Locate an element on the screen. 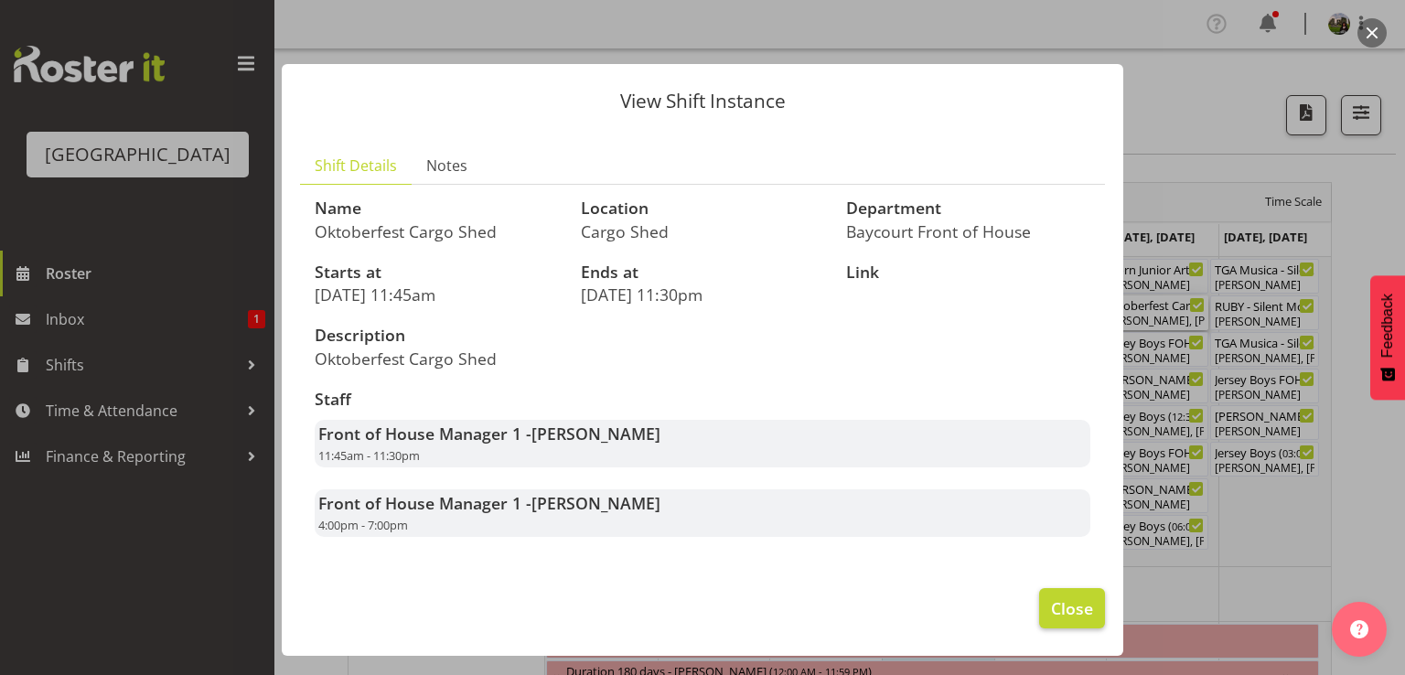  h3: Ends at is located at coordinates (703, 273).